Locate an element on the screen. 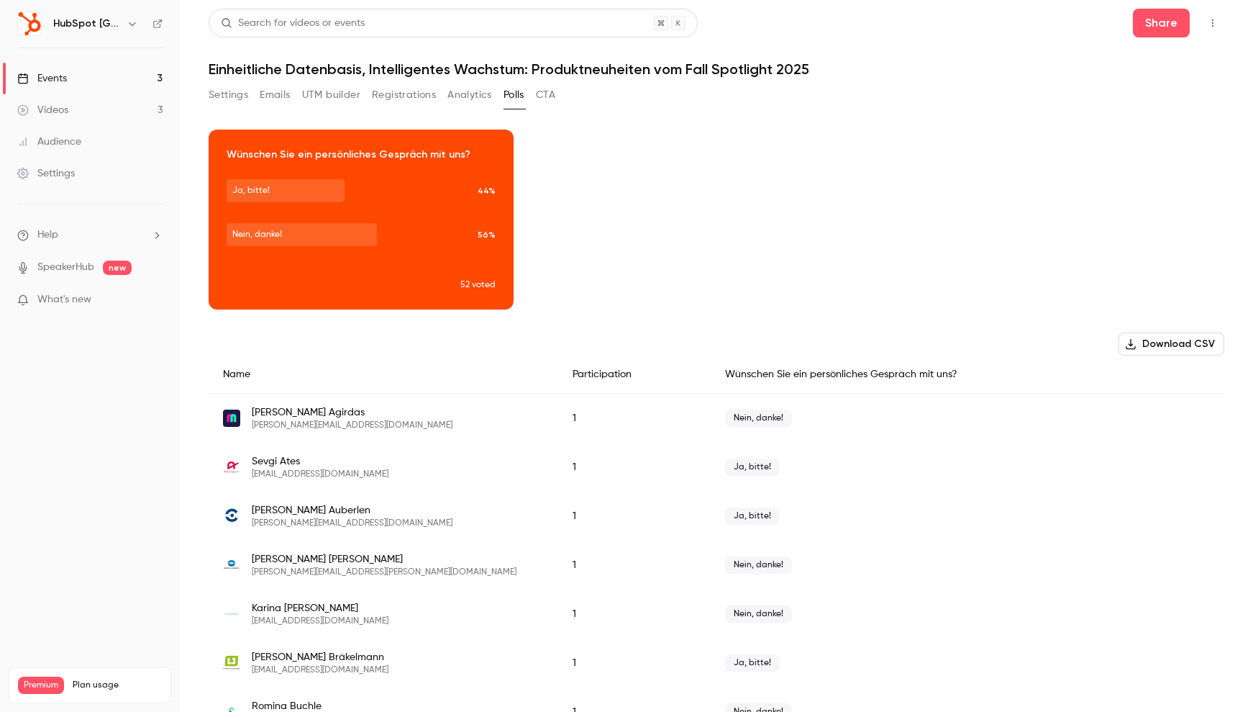  span: Premium is located at coordinates (41, 685).